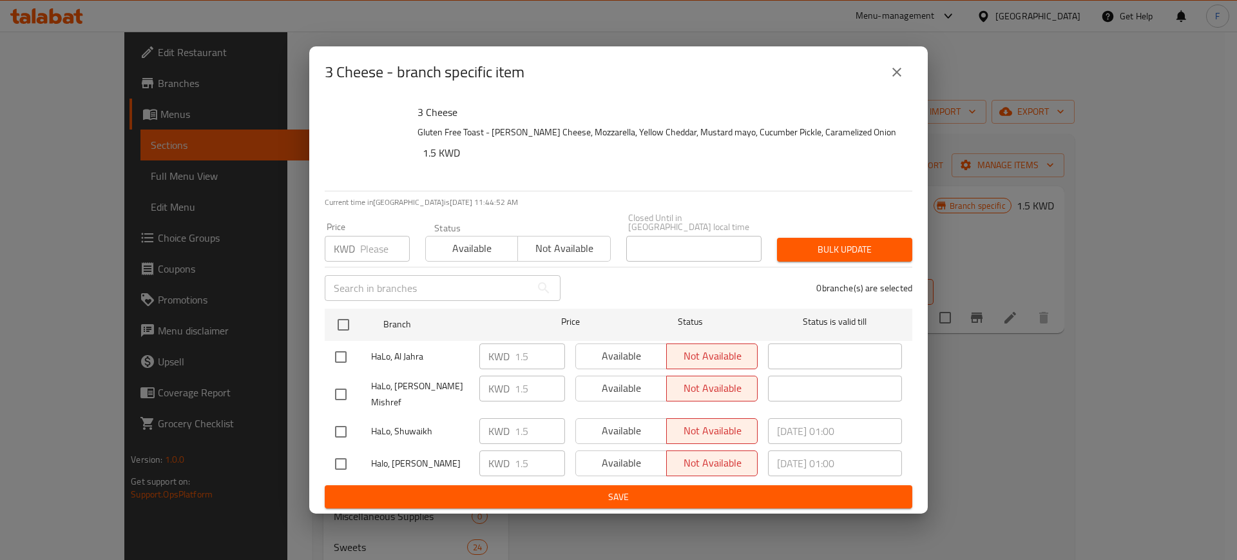 The width and height of the screenshot is (1237, 560). Describe the element at coordinates (662, 153) in the screenshot. I see `h6: 1.5 KWD` at that location.